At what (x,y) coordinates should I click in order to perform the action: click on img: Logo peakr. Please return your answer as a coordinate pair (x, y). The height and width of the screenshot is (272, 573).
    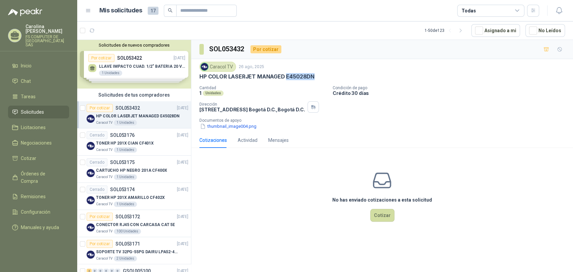
    Looking at the image, I should click on (25, 12).